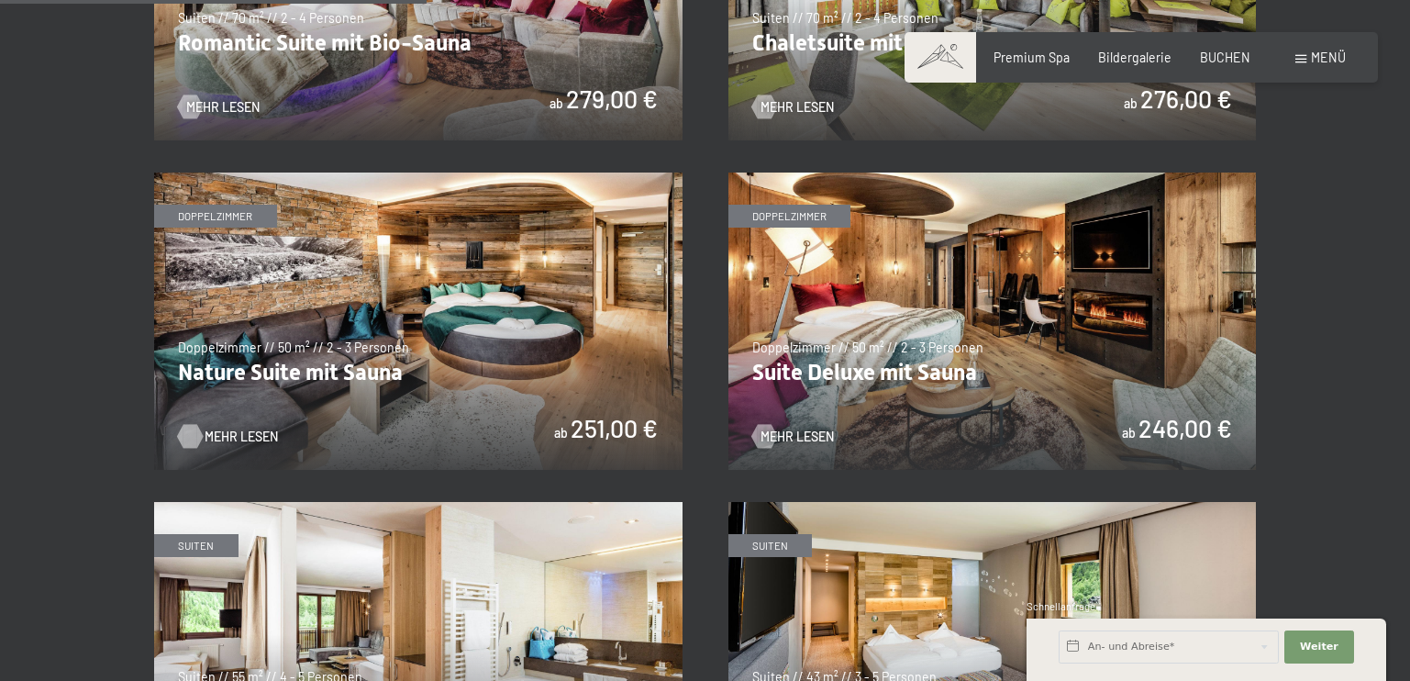 The height and width of the screenshot is (681, 1410). I want to click on button: Weiter, so click(1320, 647).